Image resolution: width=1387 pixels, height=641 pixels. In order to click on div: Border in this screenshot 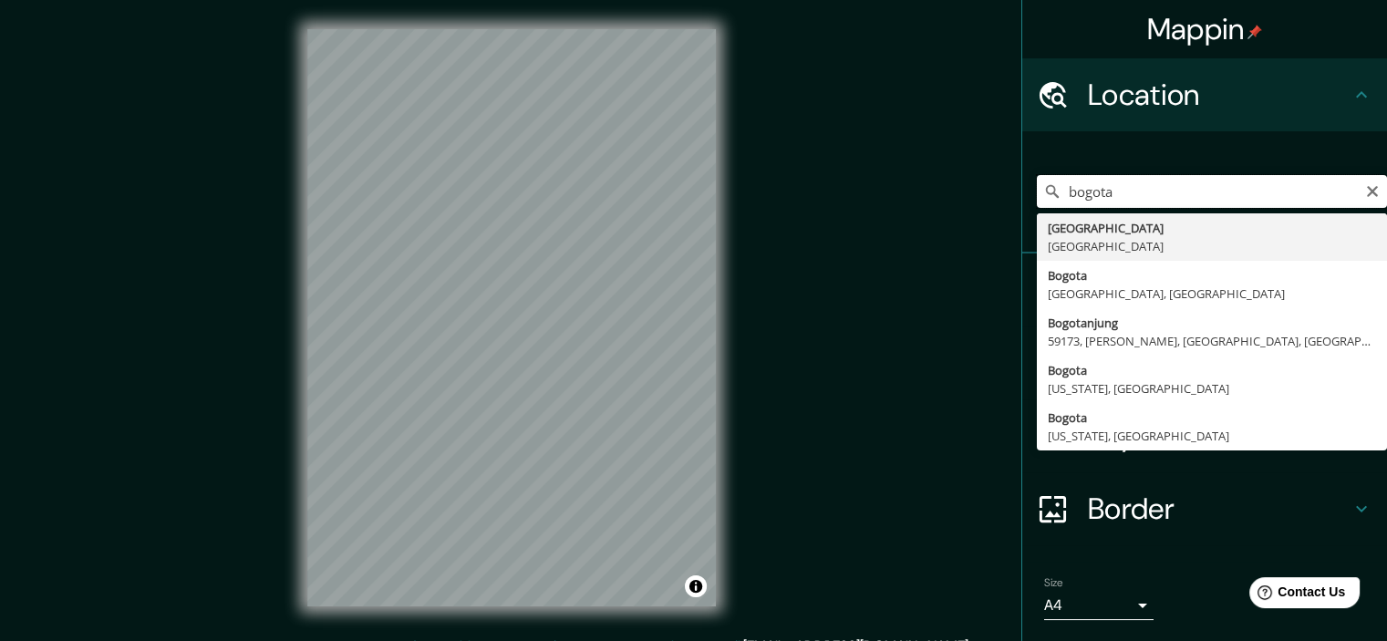, I will do `click(1205, 509)`.